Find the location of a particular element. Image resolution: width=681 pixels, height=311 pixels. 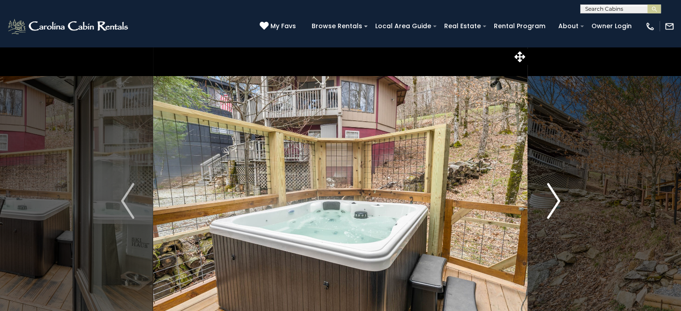

a: Local Area Guide is located at coordinates (403, 26).